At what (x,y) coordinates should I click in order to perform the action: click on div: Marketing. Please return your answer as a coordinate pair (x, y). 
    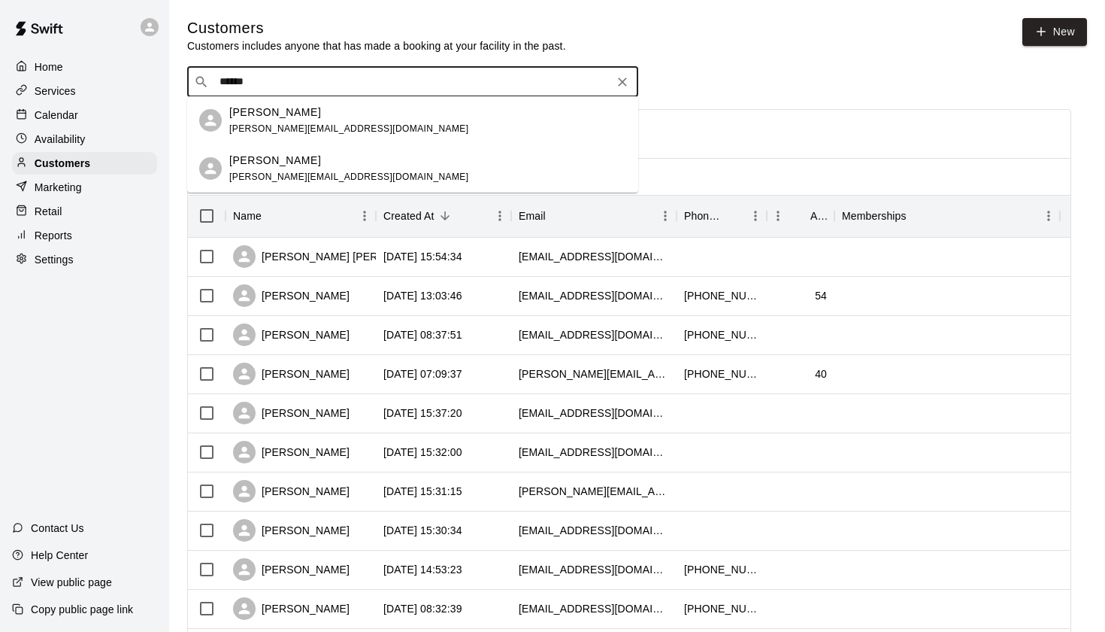
    Looking at the image, I should click on (84, 187).